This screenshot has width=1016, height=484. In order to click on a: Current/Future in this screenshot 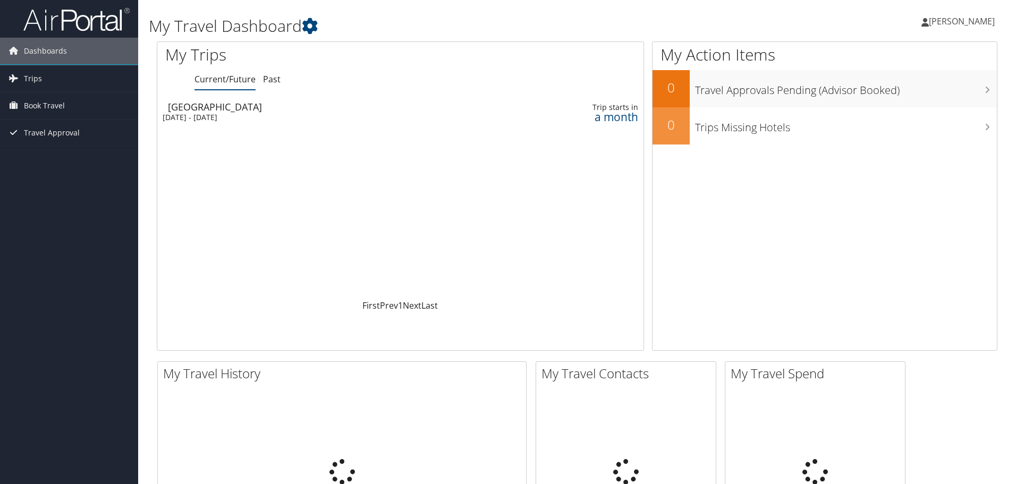, I will do `click(225, 79)`.